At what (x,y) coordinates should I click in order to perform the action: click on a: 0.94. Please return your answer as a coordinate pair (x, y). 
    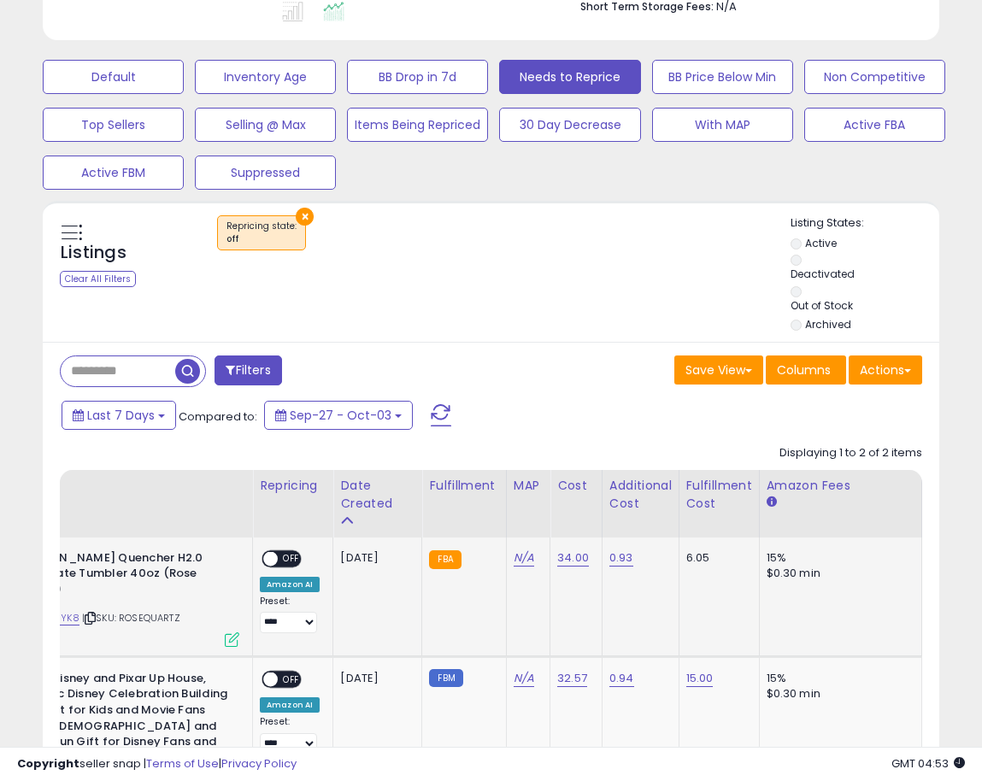
    Looking at the image, I should click on (621, 678).